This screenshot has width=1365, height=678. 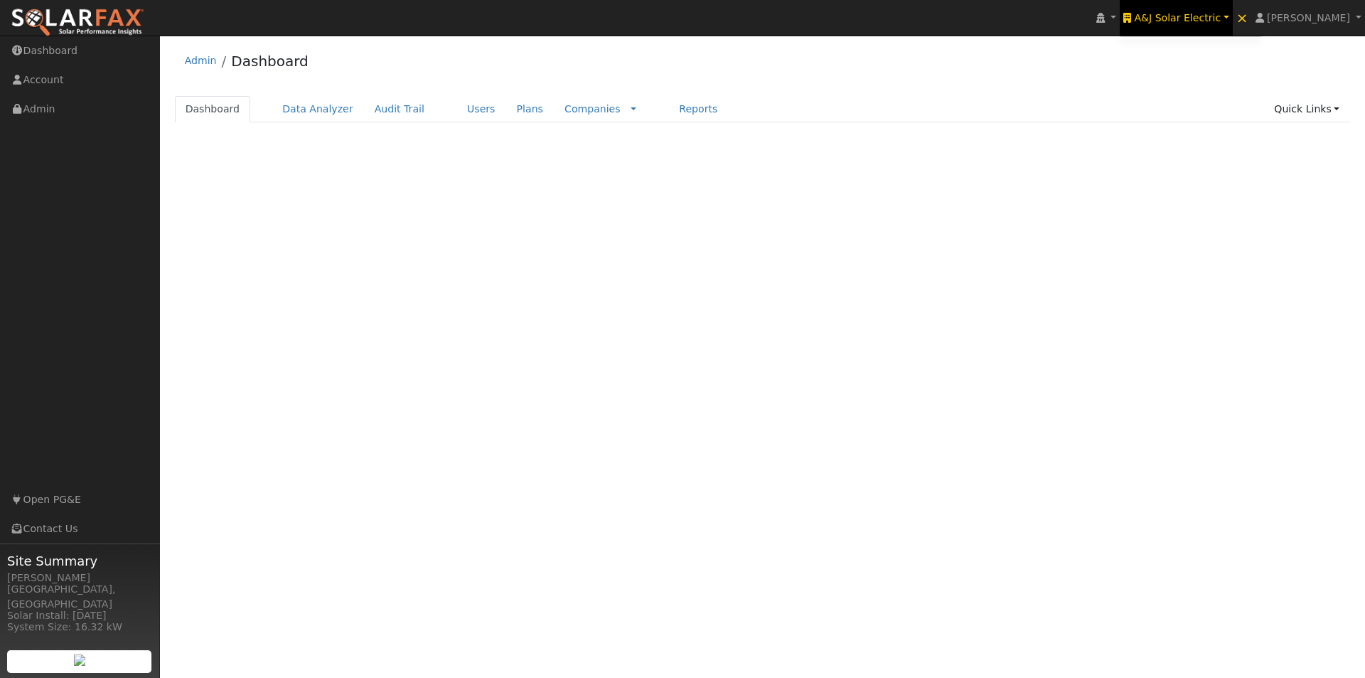 I want to click on a: Admin, so click(x=201, y=60).